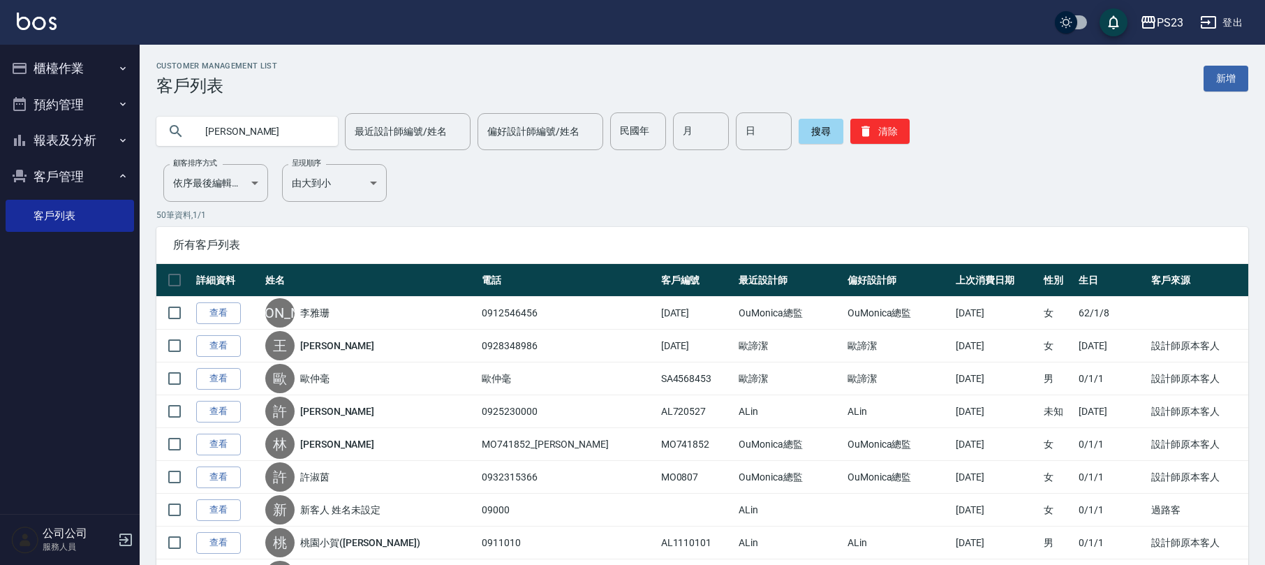 The width and height of the screenshot is (1265, 565). What do you see at coordinates (568, 543) in the screenshot?
I see `td: 0911010` at bounding box center [568, 543].